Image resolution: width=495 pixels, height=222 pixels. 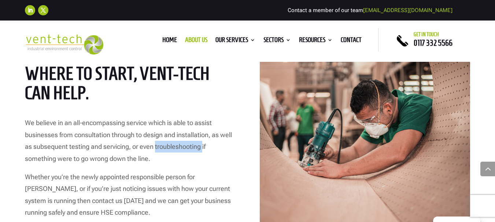 What do you see at coordinates (196, 41) in the screenshot?
I see `a: About us` at bounding box center [196, 41].